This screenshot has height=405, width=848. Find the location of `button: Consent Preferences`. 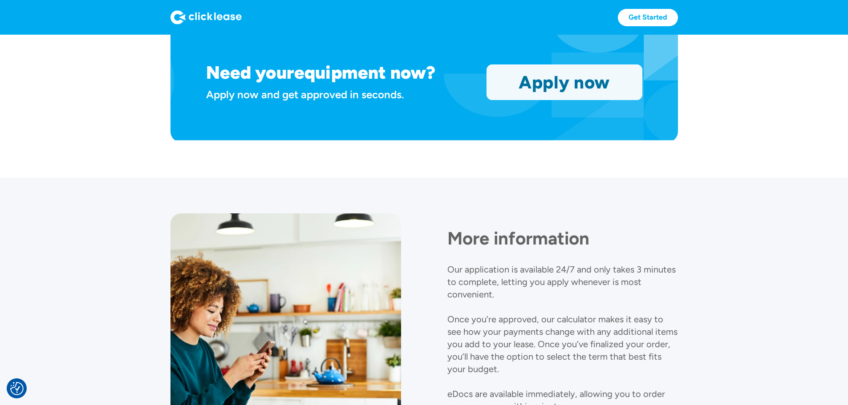

button: Consent Preferences is located at coordinates (17, 389).